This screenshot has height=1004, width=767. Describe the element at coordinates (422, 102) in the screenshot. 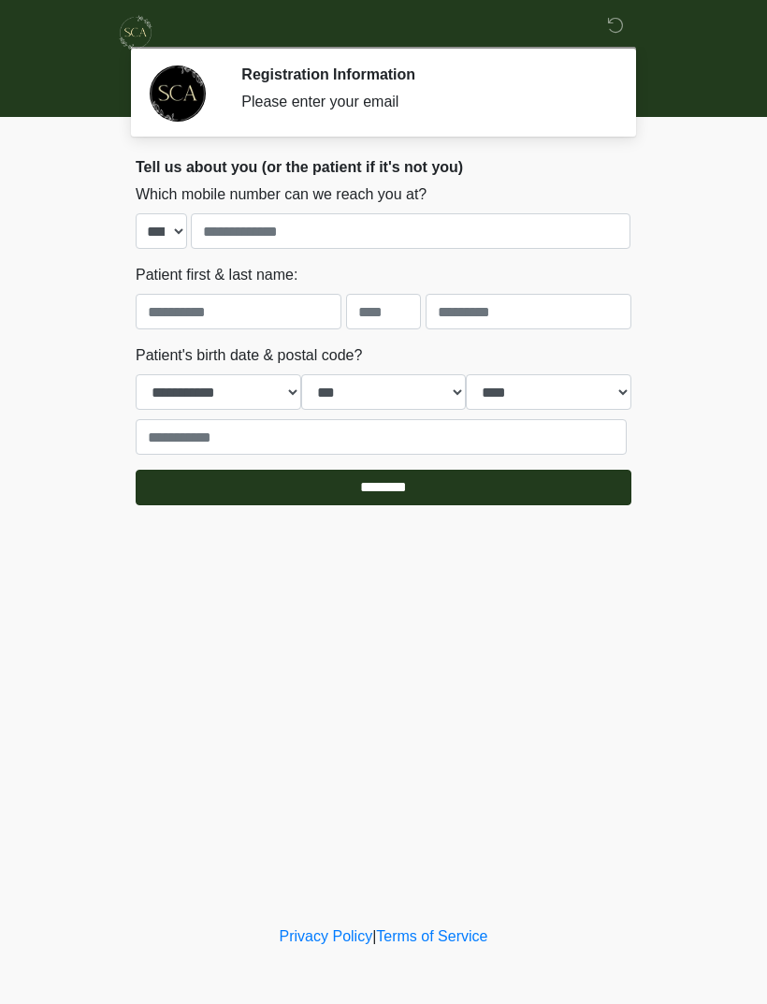

I see `div: Please enter your email` at that location.